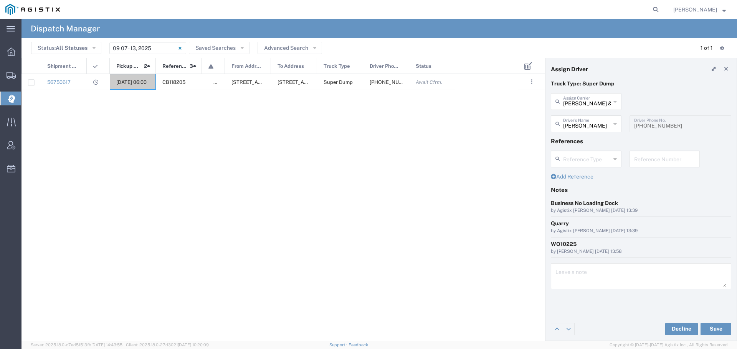 The height and width of the screenshot is (349, 737). I want to click on button: Status:All Statuses, so click(66, 48).